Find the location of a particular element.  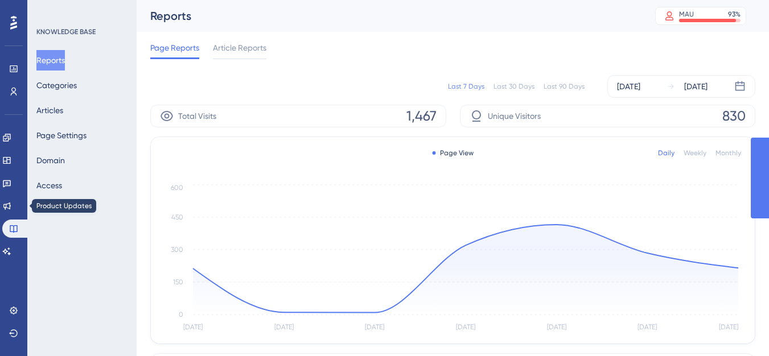

tspan: 600 is located at coordinates (177, 188).